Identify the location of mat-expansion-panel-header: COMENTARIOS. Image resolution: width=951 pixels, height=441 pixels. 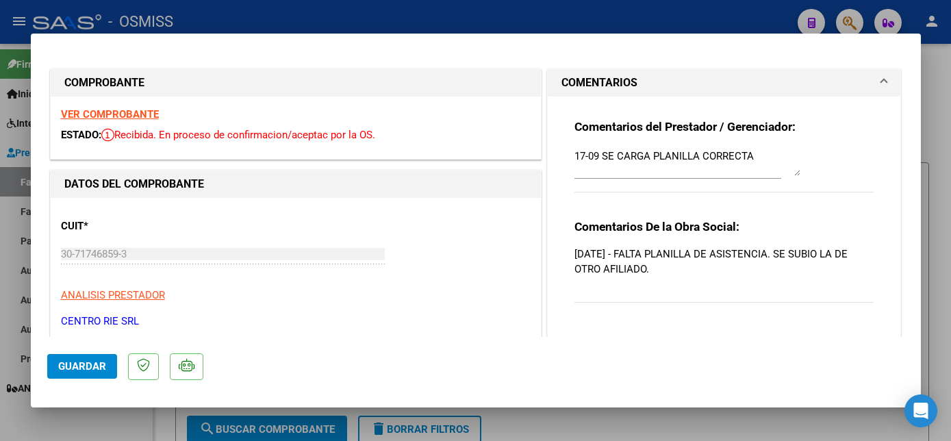
(725, 83).